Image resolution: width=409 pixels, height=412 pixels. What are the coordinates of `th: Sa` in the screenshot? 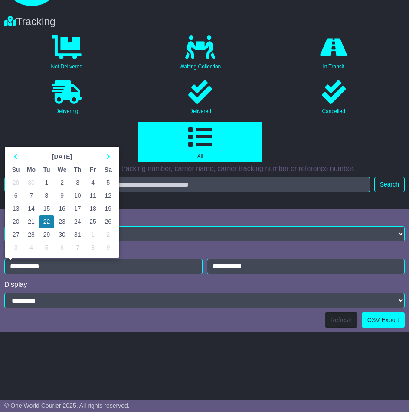 It's located at (108, 170).